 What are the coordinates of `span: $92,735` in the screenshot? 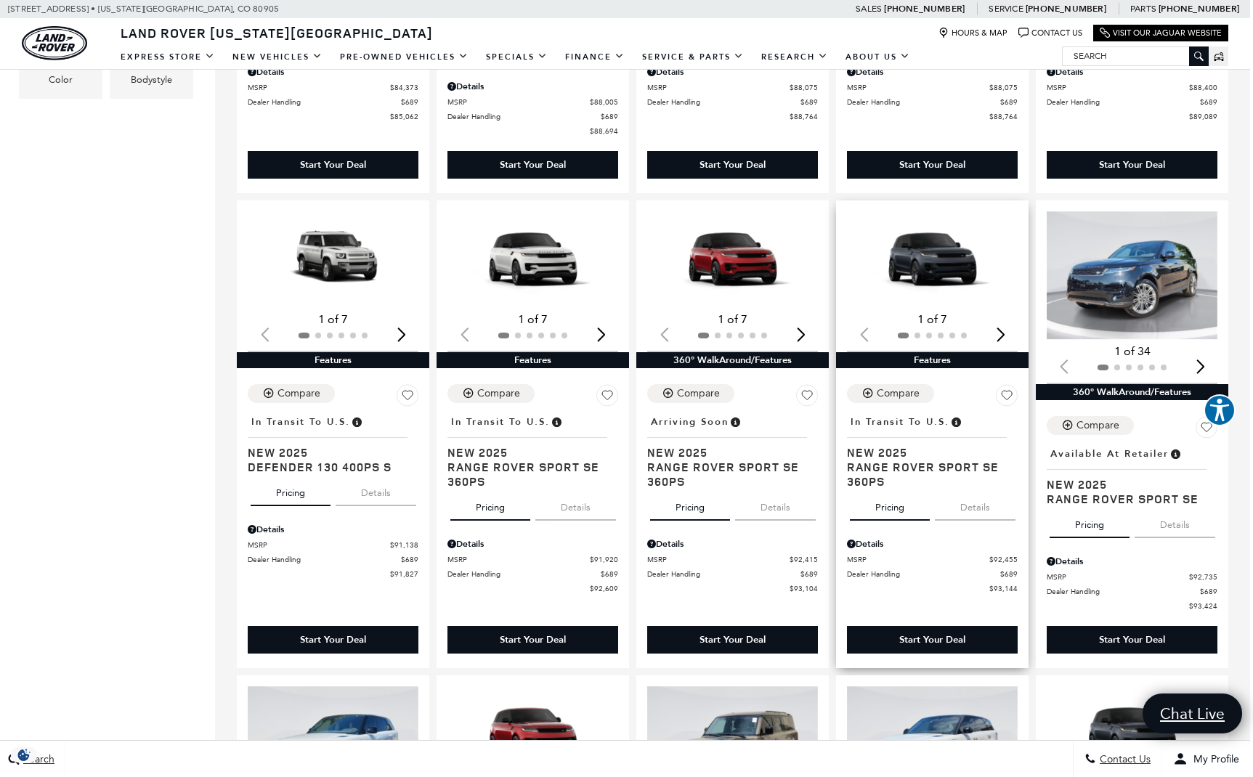 It's located at (1203, 577).